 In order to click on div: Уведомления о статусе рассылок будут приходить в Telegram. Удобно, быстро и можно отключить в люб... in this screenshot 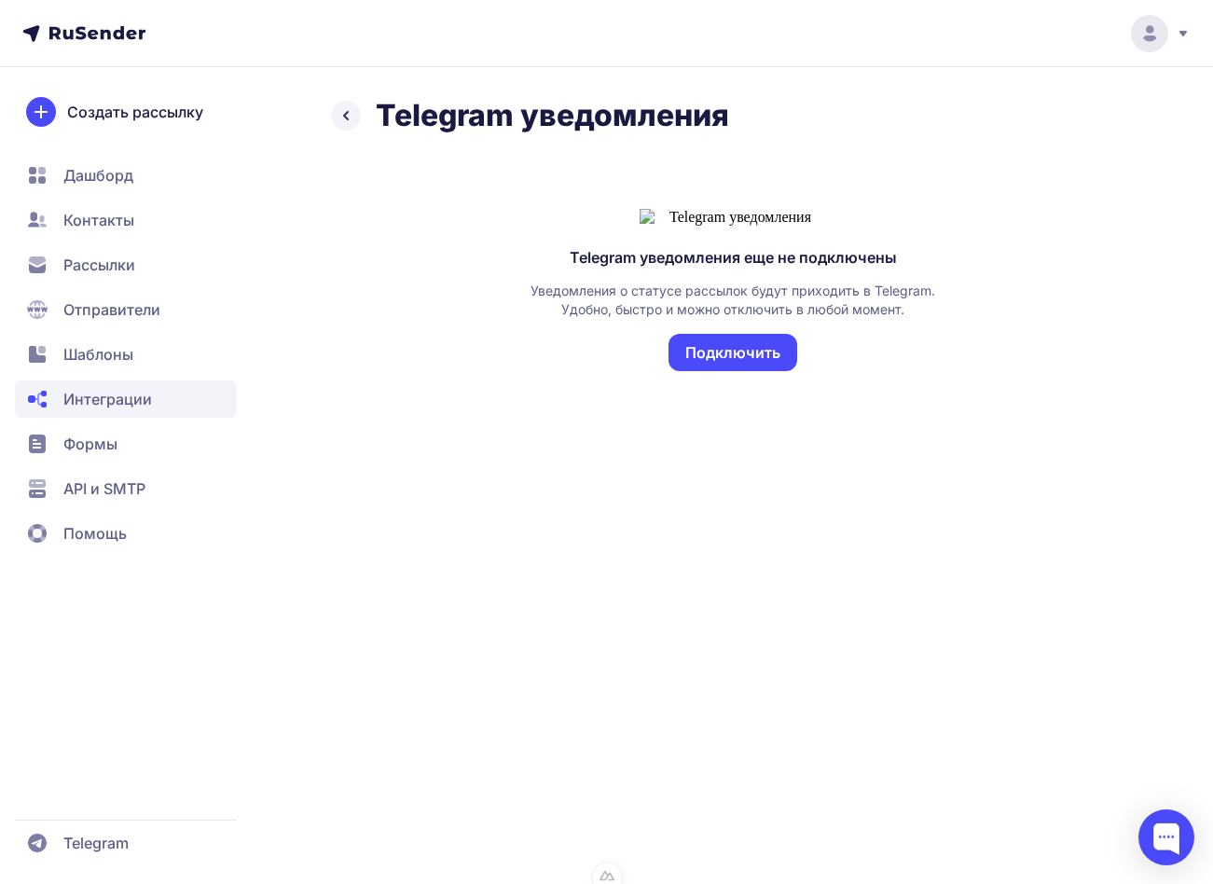, I will do `click(733, 300)`.